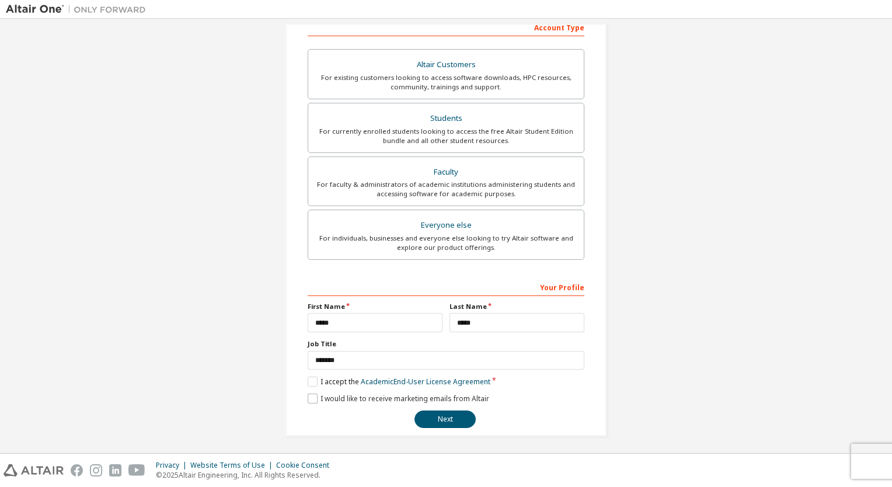 The width and height of the screenshot is (892, 487). What do you see at coordinates (446, 225) in the screenshot?
I see `div: Everyone else` at bounding box center [446, 225].